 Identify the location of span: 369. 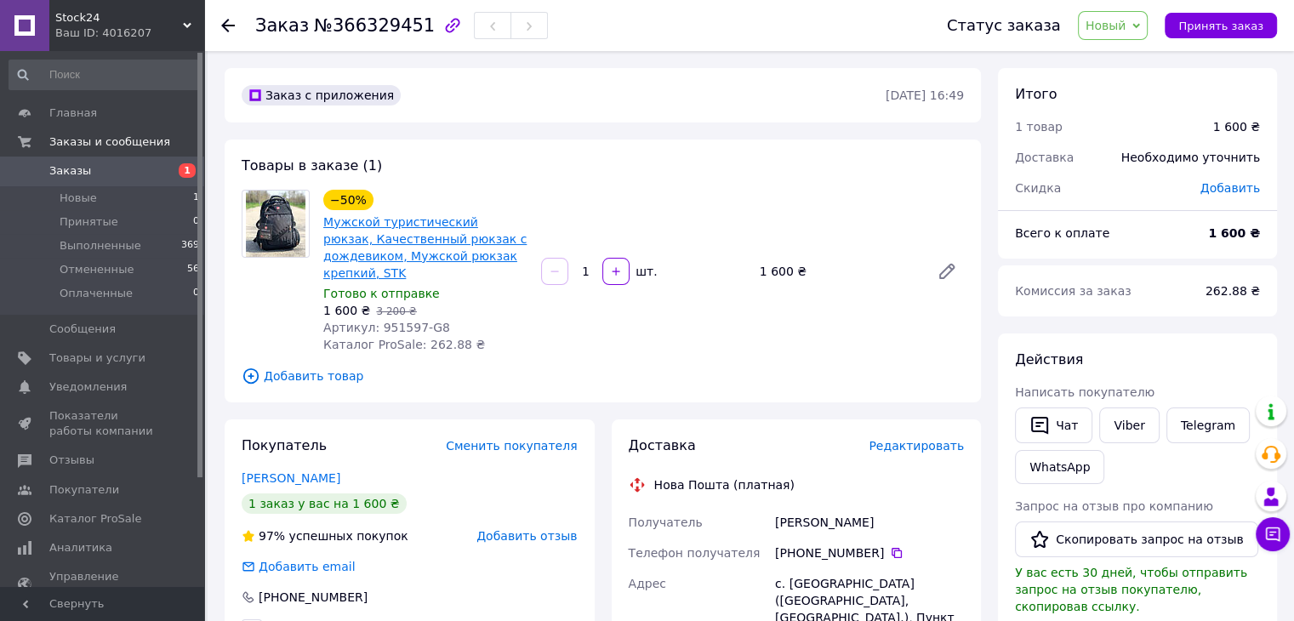
(190, 246).